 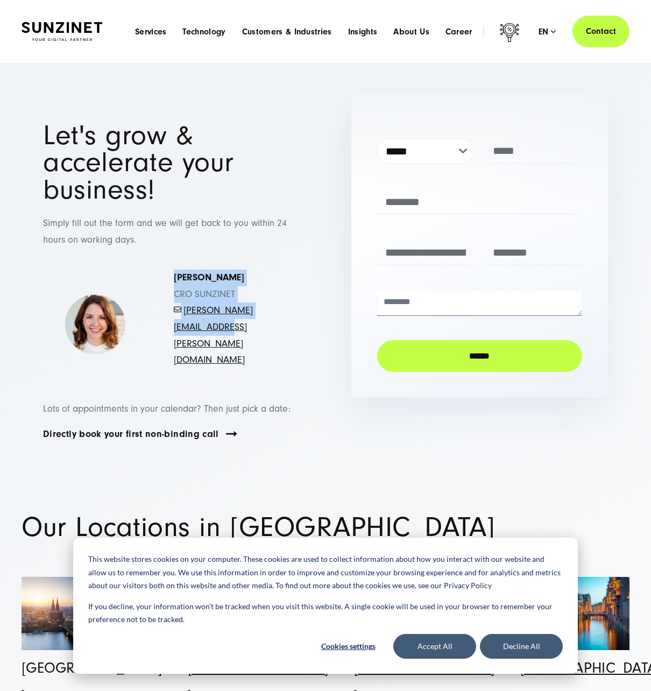 I want to click on a: Customers & Industries, so click(x=287, y=32).